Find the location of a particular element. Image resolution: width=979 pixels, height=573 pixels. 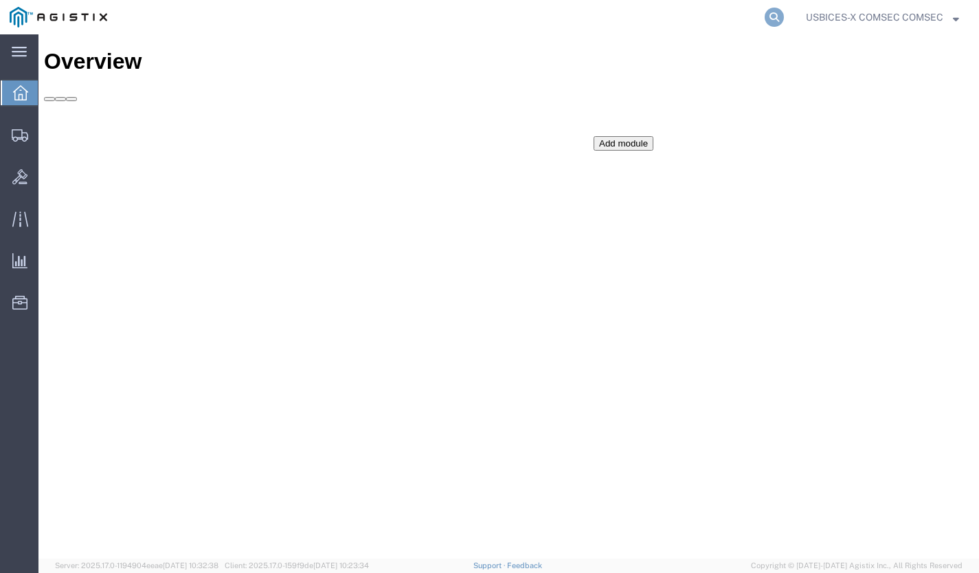

a: Feedback is located at coordinates (524, 565).